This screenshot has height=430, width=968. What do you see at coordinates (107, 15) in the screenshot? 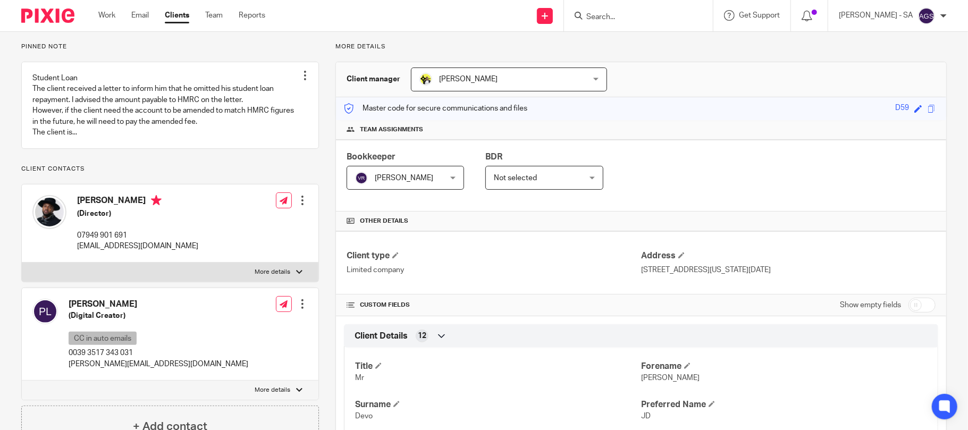
I see `a: Work` at bounding box center [107, 15].